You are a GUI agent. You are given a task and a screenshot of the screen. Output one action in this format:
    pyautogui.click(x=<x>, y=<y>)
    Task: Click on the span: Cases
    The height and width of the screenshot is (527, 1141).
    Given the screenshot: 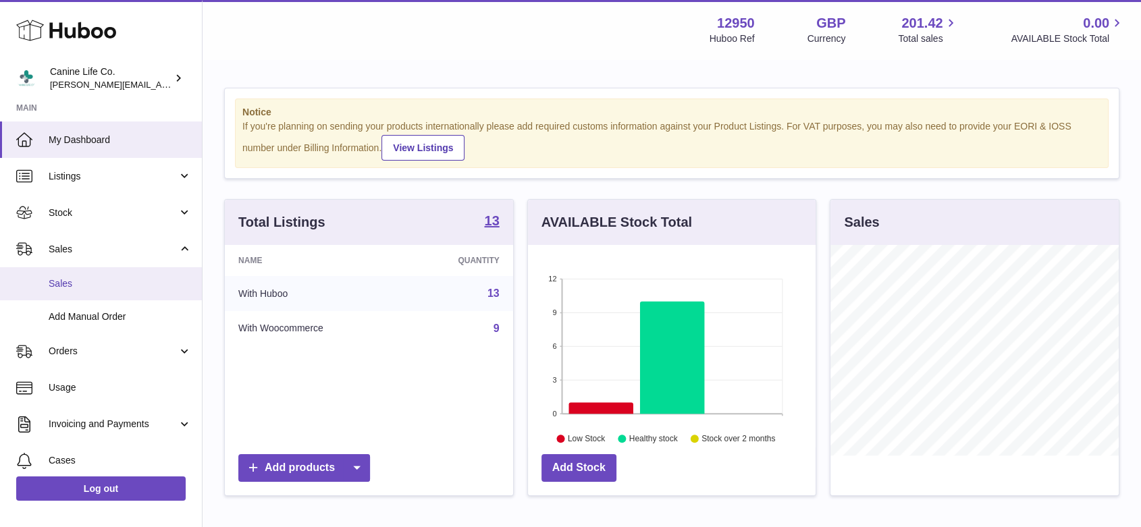 What is the action you would take?
    pyautogui.click(x=120, y=461)
    